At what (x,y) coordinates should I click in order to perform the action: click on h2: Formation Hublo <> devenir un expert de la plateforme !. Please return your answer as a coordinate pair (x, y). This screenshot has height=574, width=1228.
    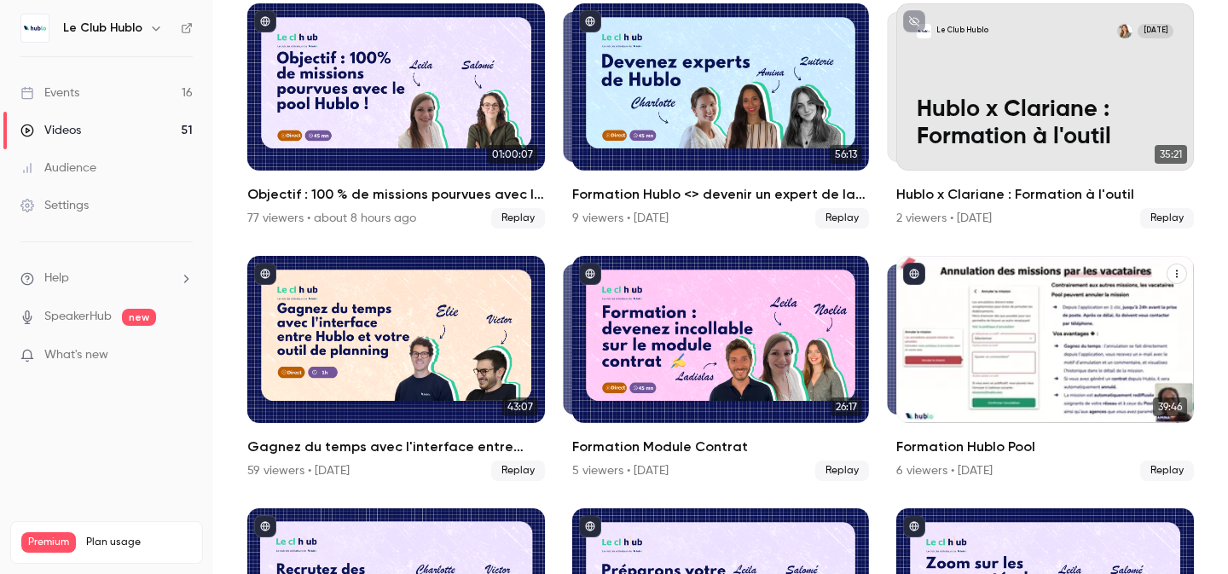
    Looking at the image, I should click on (720, 194).